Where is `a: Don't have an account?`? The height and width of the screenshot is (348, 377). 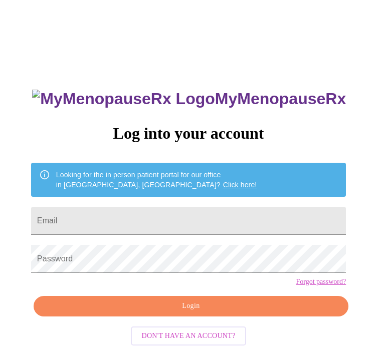 a: Don't have an account? is located at coordinates (188, 335).